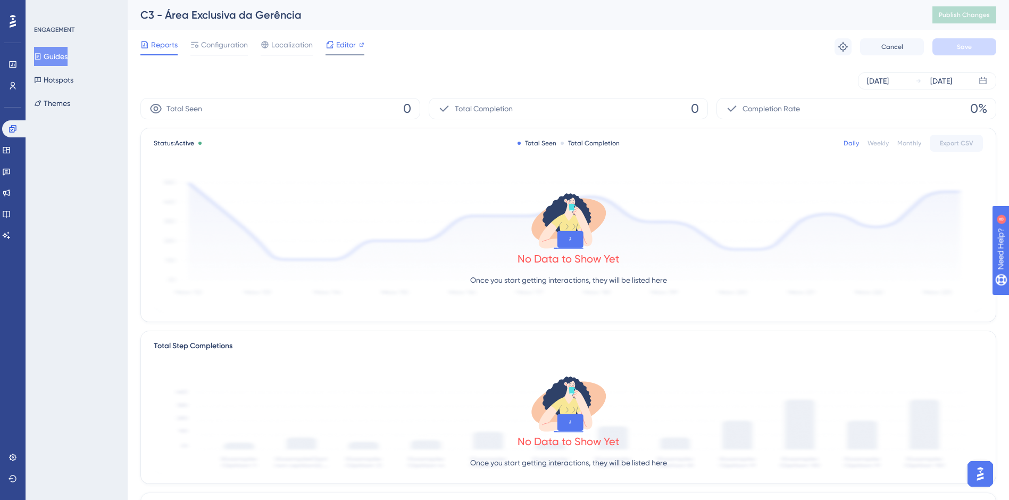  What do you see at coordinates (892, 47) in the screenshot?
I see `button: Cancel` at bounding box center [892, 47].